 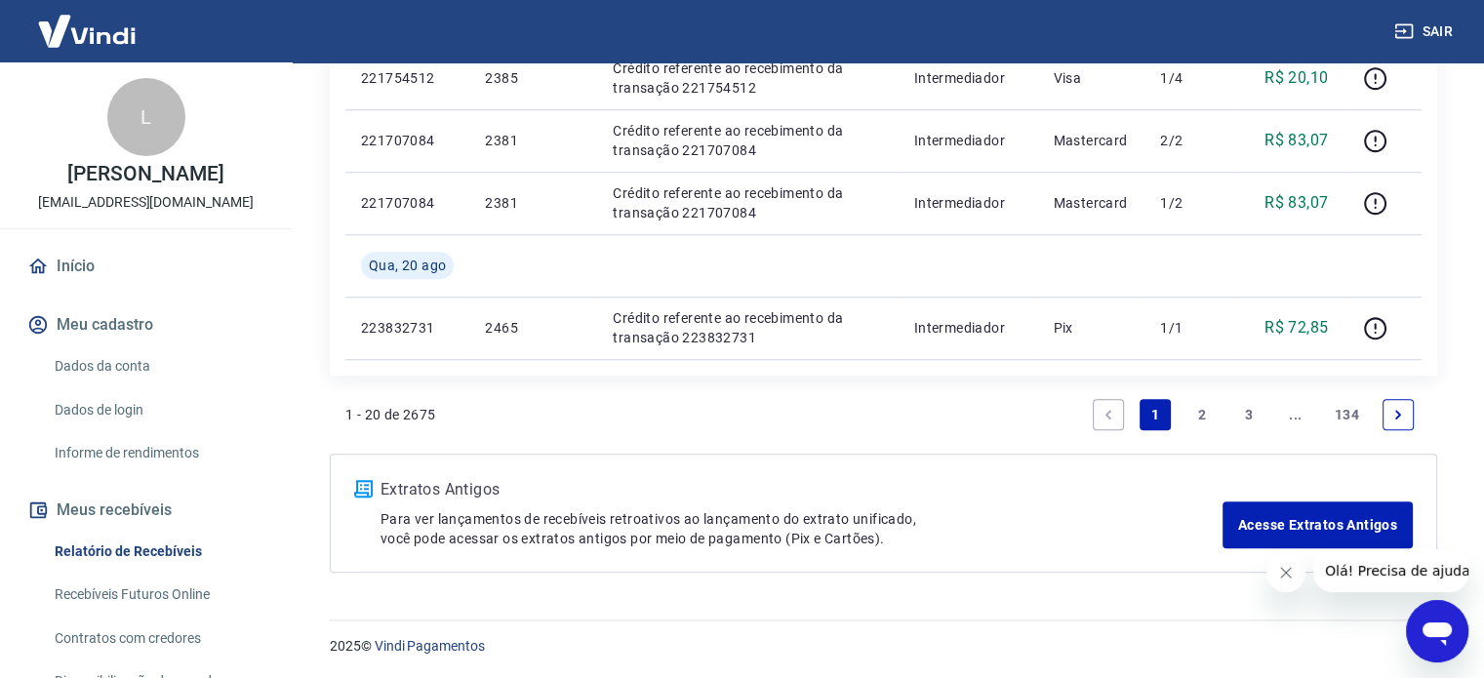 What do you see at coordinates (157, 638) in the screenshot?
I see `a: Contratos com credores` at bounding box center [157, 638].